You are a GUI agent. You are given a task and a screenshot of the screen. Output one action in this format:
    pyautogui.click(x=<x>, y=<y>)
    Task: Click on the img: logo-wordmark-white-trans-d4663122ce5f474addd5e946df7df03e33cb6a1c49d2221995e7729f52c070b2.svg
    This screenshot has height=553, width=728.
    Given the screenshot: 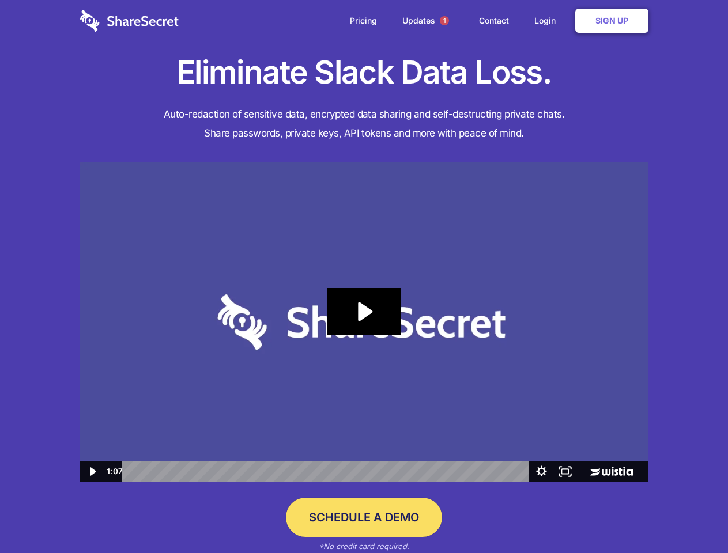 What is the action you would take?
    pyautogui.click(x=129, y=21)
    